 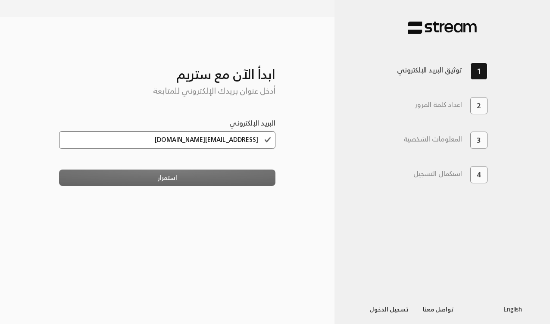 I want to click on h3: اعداد كلمة المرور, so click(x=439, y=104).